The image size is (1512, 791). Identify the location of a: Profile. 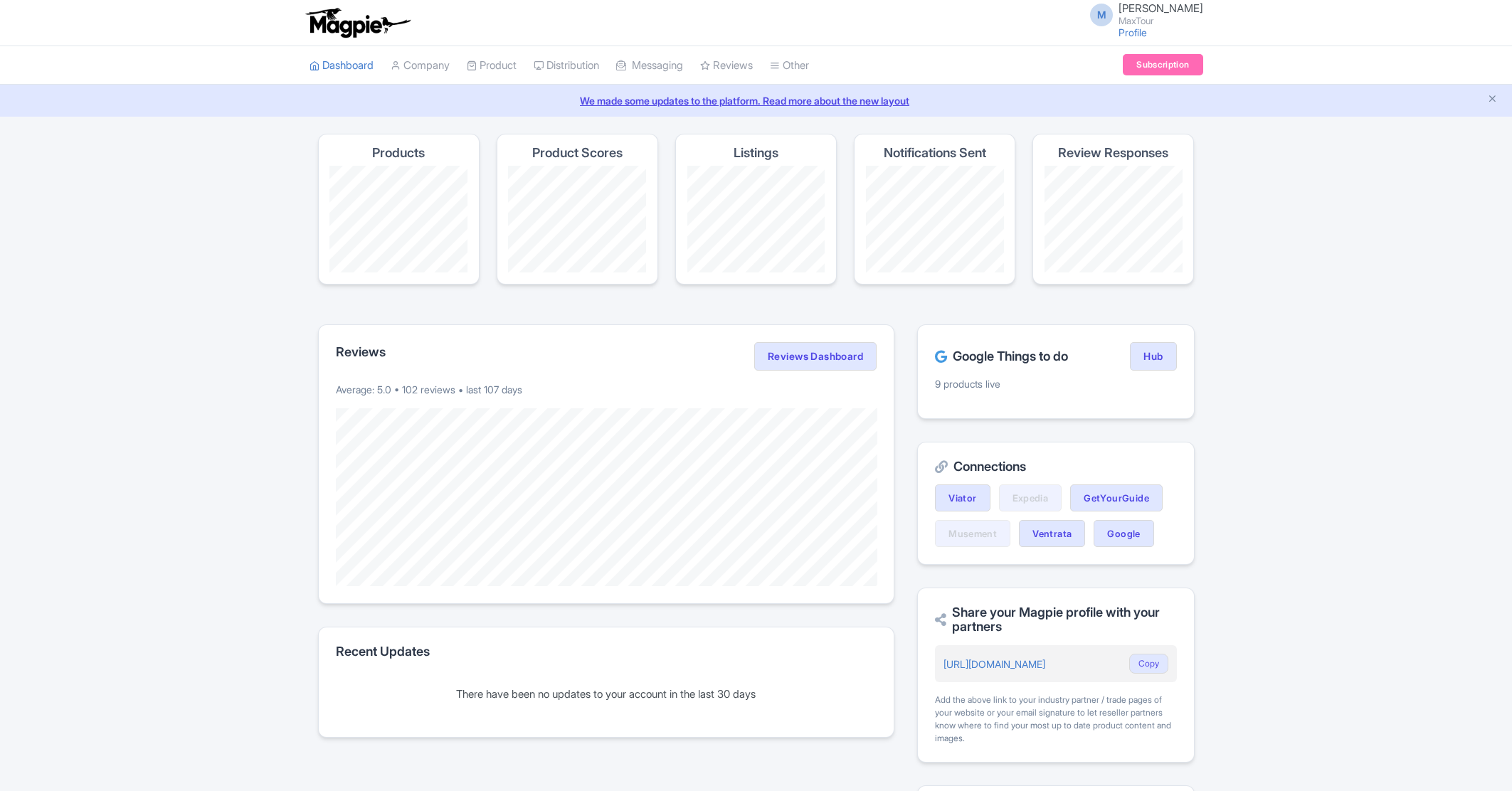
(1133, 32).